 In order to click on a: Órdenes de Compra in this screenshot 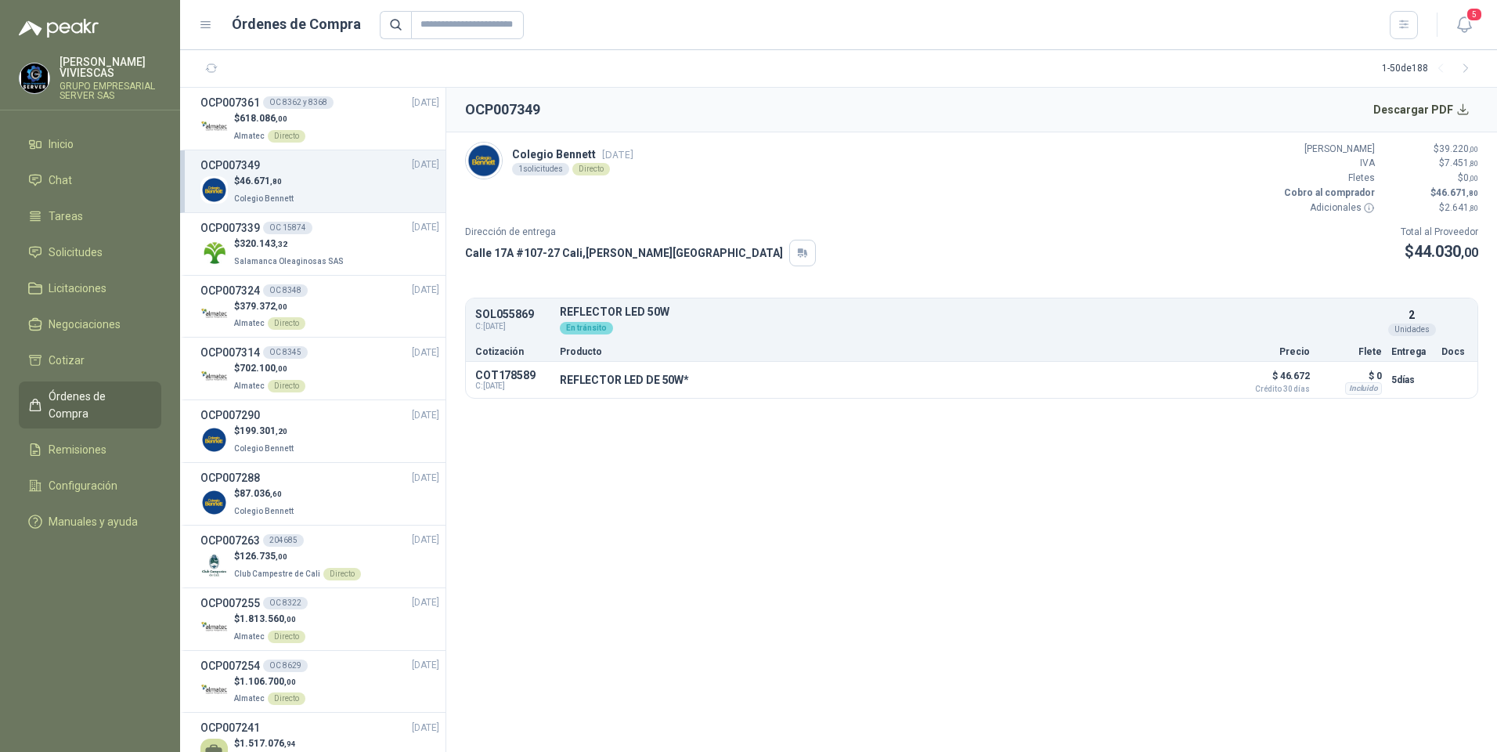, I will do `click(90, 405)`.